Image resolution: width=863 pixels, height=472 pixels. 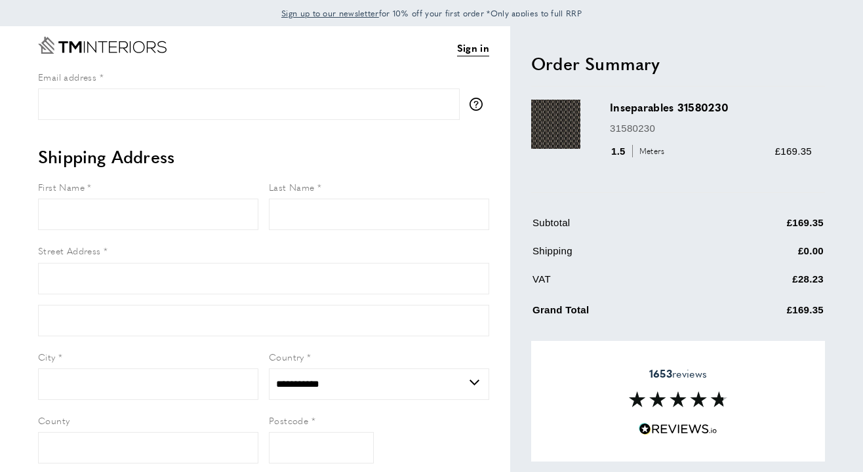 I want to click on h2: Shipping Address, so click(x=264, y=157).